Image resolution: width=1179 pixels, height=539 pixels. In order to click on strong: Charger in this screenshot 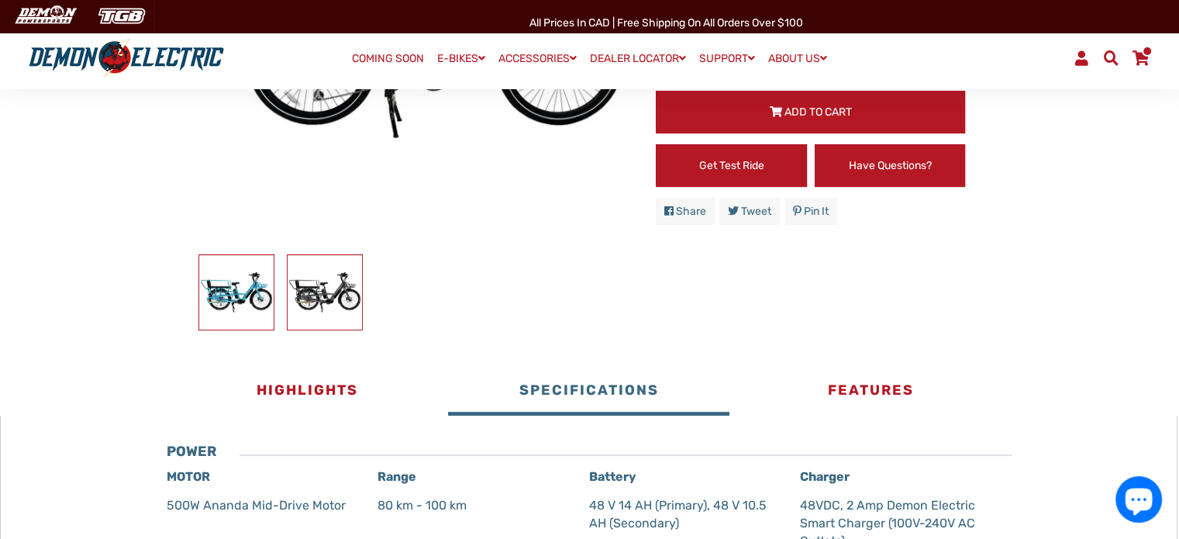, I will do `click(824, 476)`.